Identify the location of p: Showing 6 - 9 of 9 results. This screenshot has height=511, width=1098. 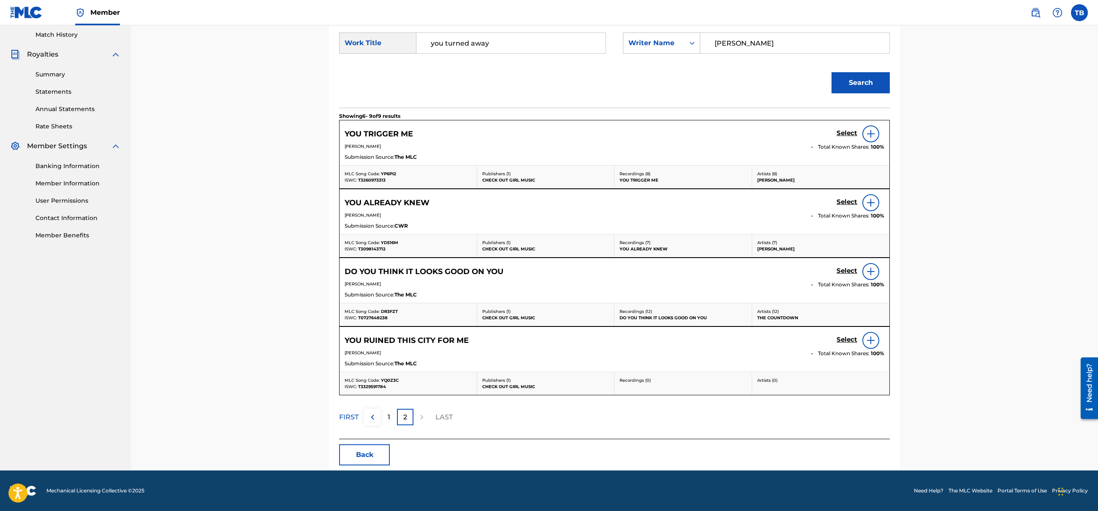
(370, 116).